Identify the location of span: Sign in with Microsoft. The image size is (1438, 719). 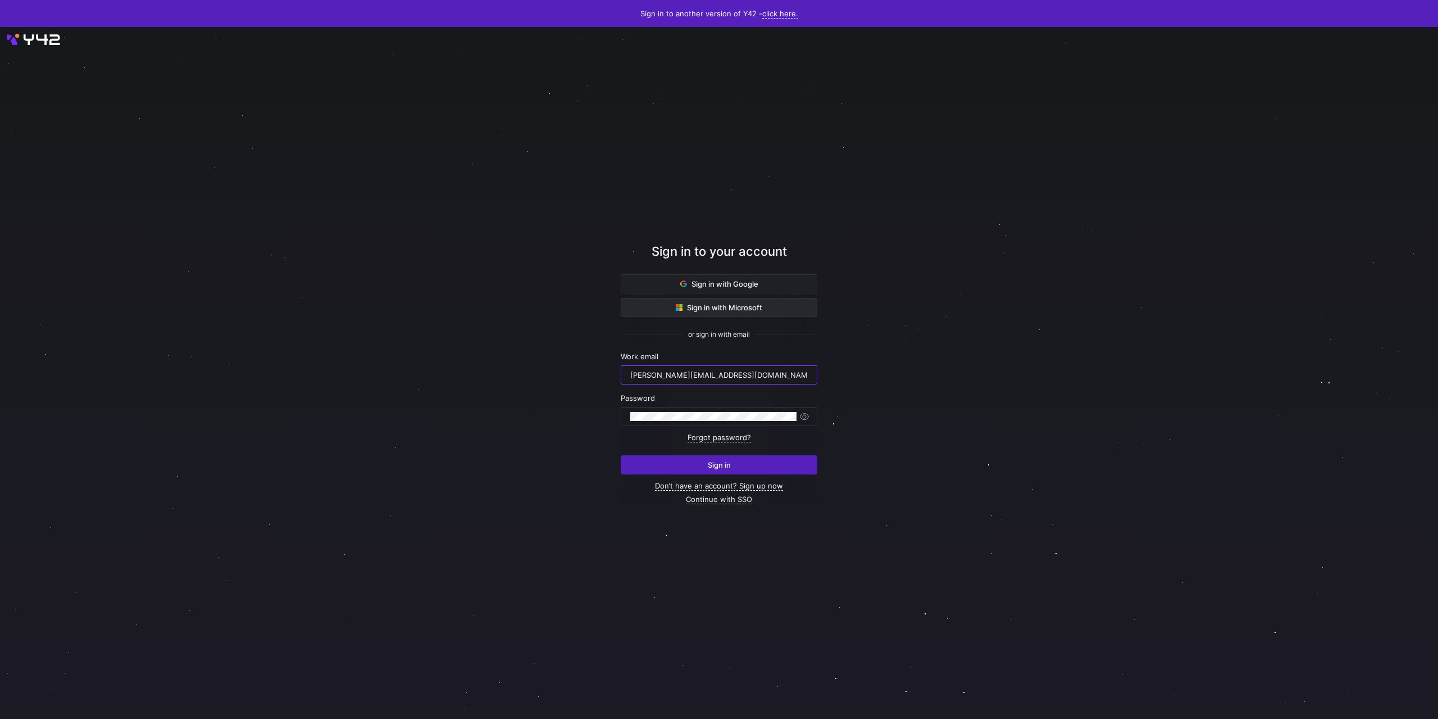
(719, 307).